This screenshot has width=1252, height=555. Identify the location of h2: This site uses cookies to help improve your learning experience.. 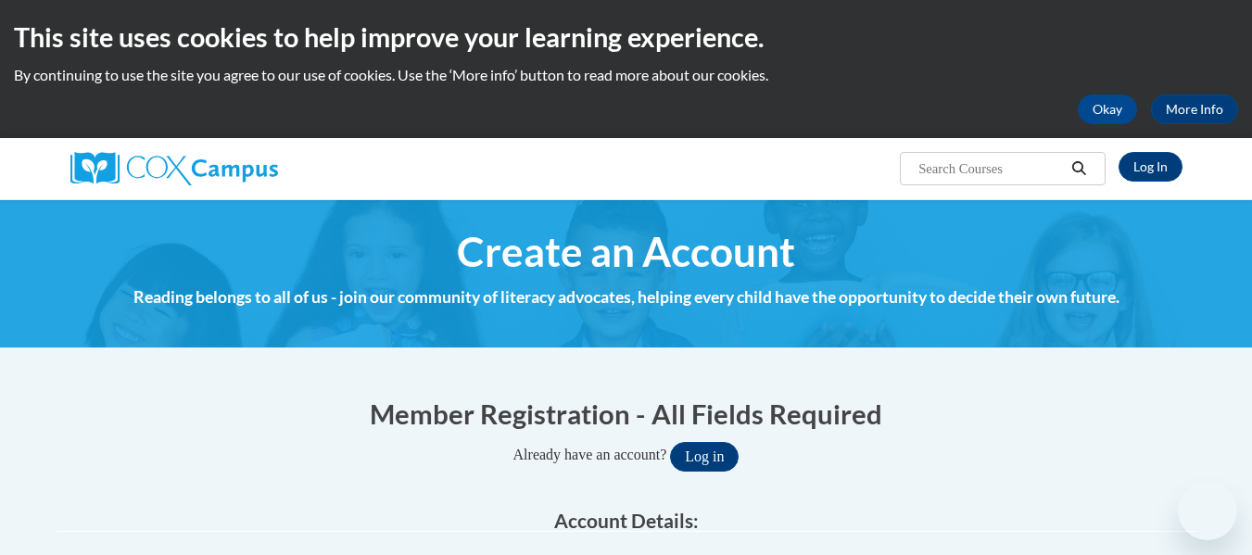
(625, 37).